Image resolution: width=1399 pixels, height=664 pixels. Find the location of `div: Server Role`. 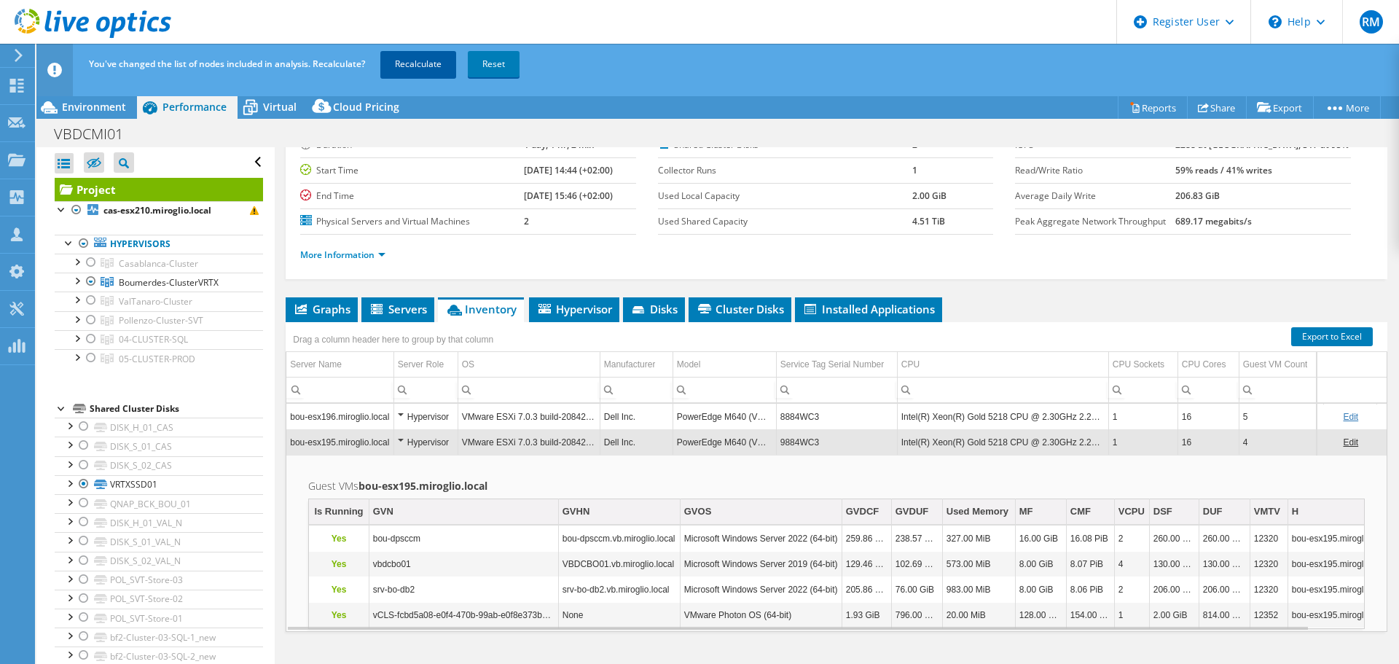

div: Server Role is located at coordinates (420, 364).